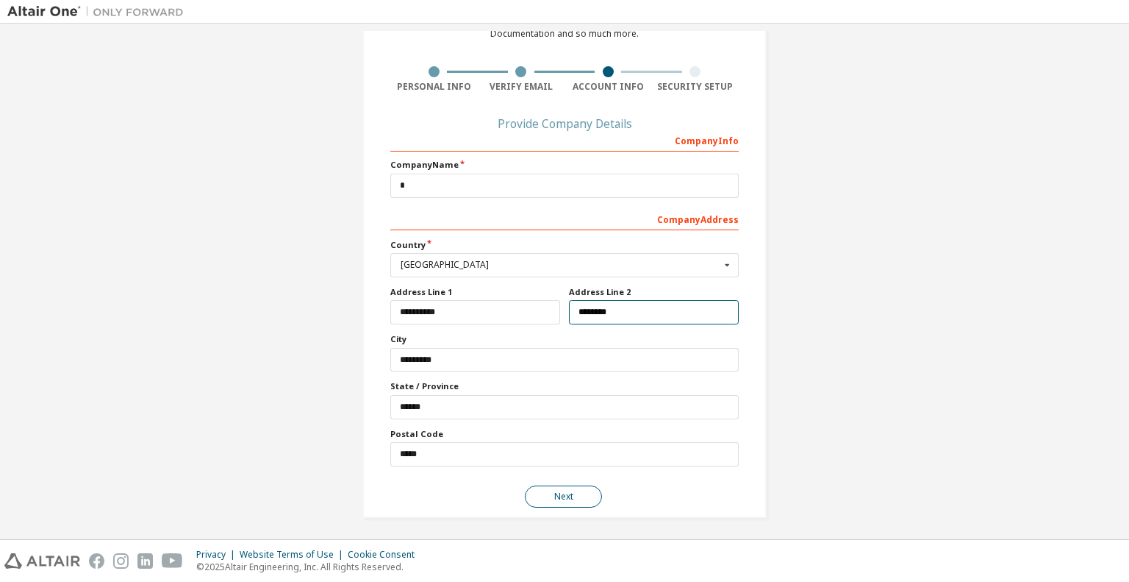  What do you see at coordinates (121, 560) in the screenshot?
I see `img: instagram.svg` at bounding box center [121, 560].